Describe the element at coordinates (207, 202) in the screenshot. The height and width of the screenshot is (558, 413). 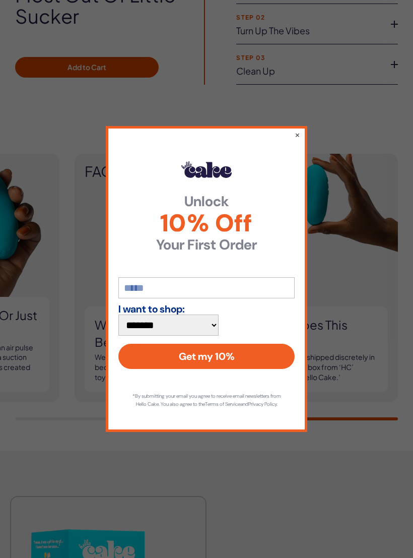
I see `strong: Unlock` at that location.